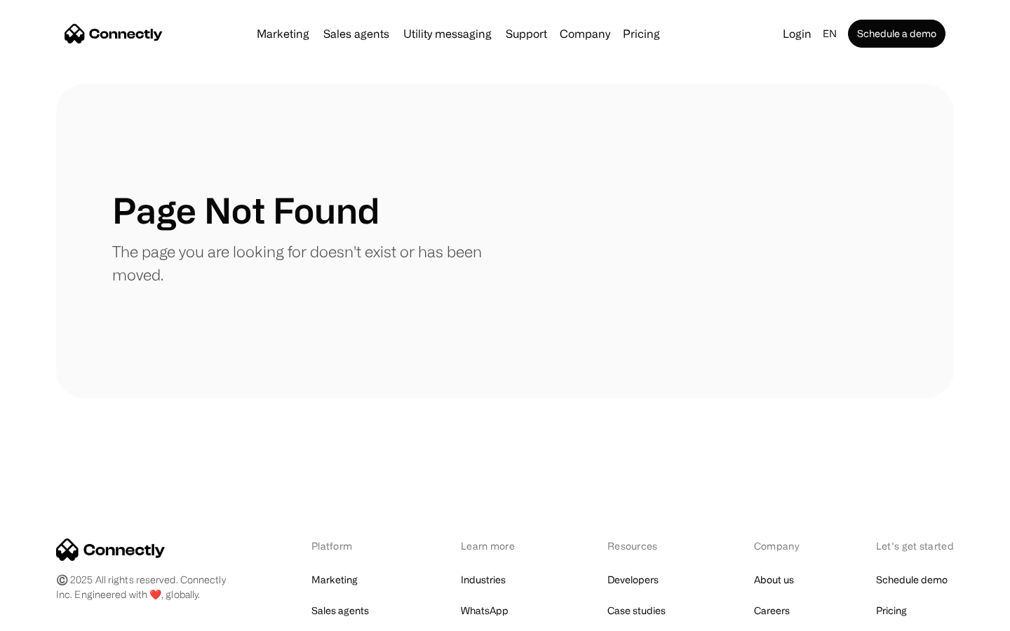  I want to click on a: Support, so click(526, 34).